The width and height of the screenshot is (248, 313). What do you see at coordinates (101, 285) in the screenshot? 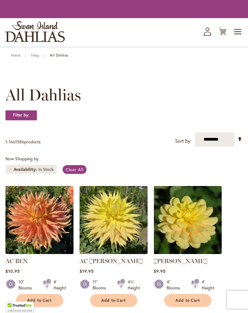
I see `div: 11" Blooms` at bounding box center [101, 285].